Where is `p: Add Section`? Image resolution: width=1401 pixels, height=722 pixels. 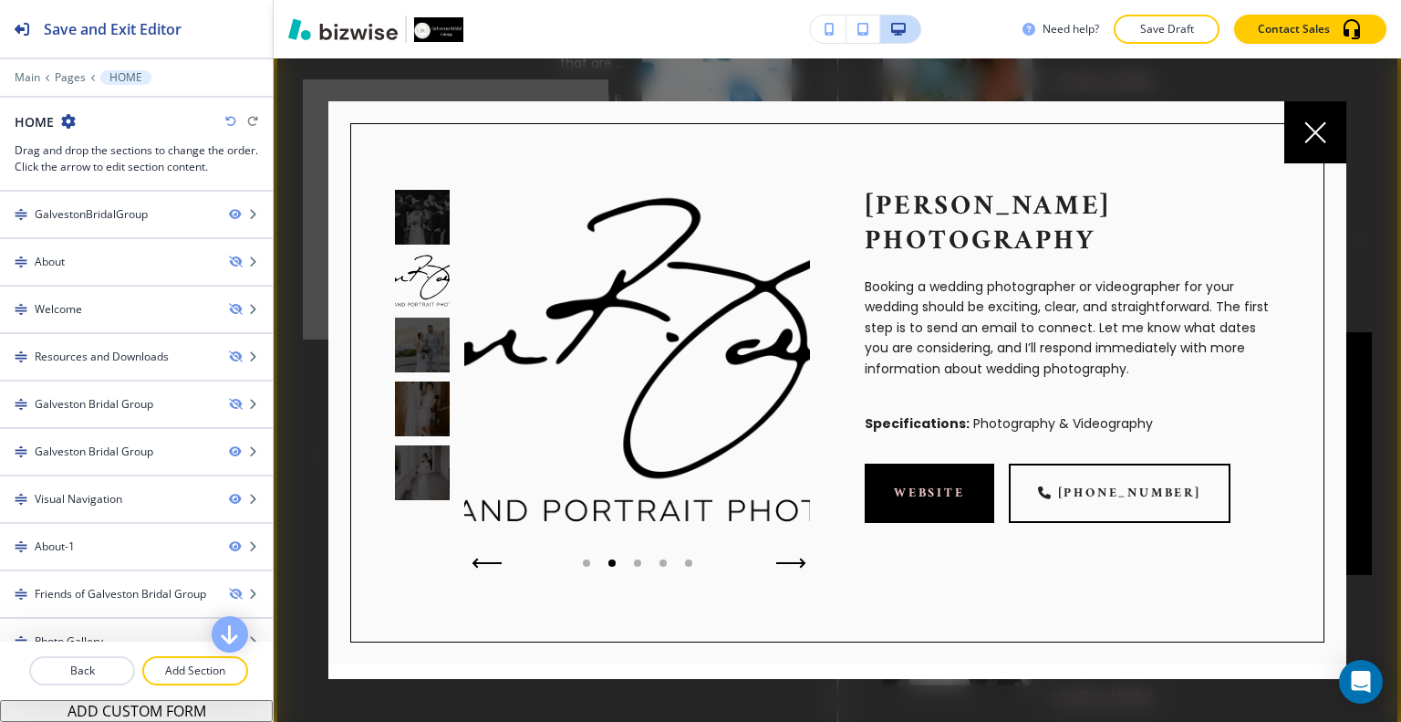
p: Add Section is located at coordinates (195, 671).